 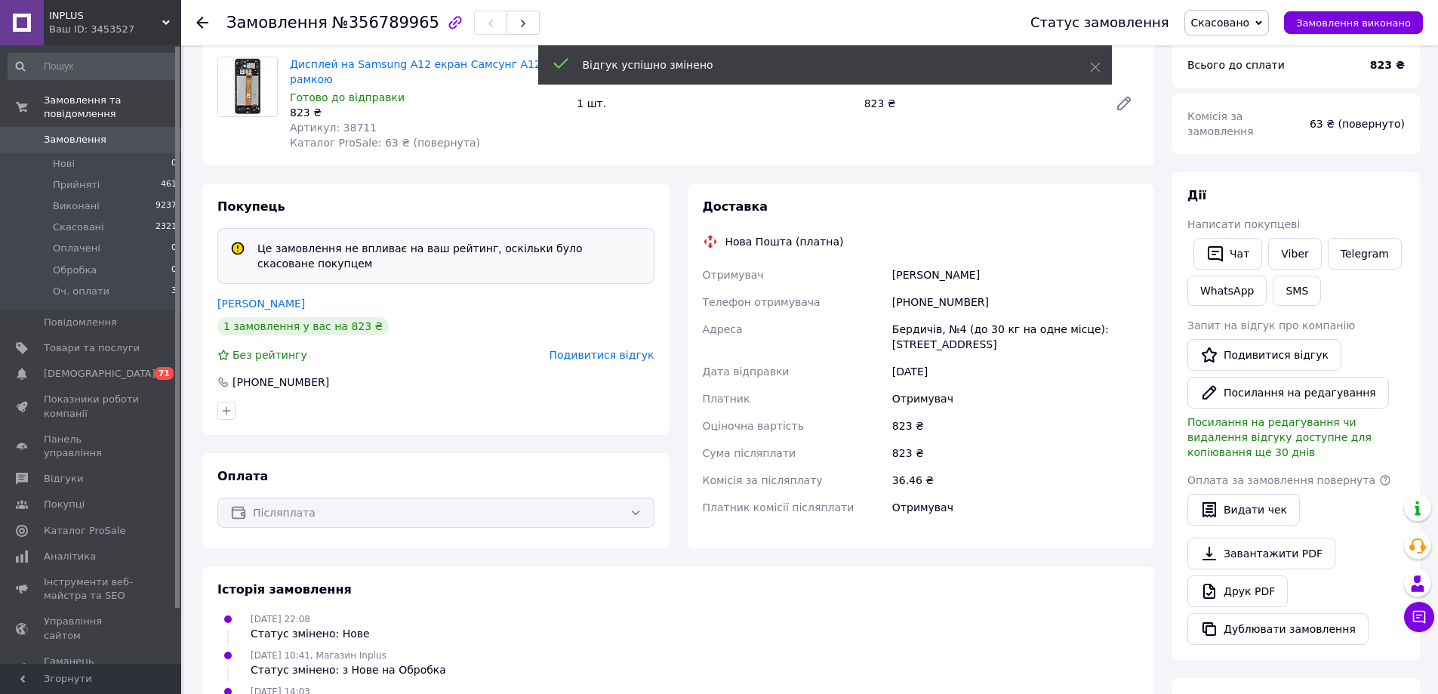 What do you see at coordinates (242, 476) in the screenshot?
I see `span: Оплата` at bounding box center [242, 476].